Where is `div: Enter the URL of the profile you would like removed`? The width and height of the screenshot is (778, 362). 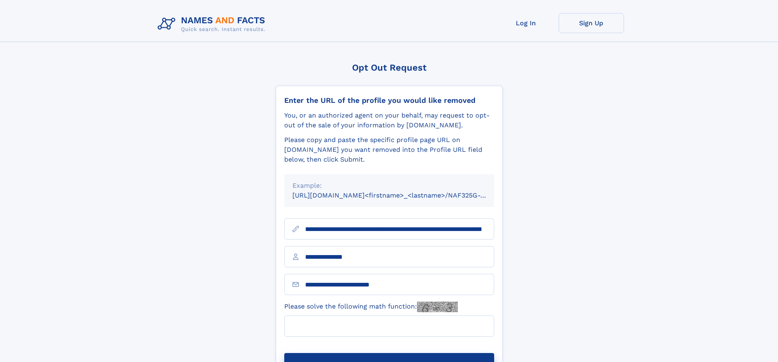
div: Enter the URL of the profile you would like removed is located at coordinates (389, 101).